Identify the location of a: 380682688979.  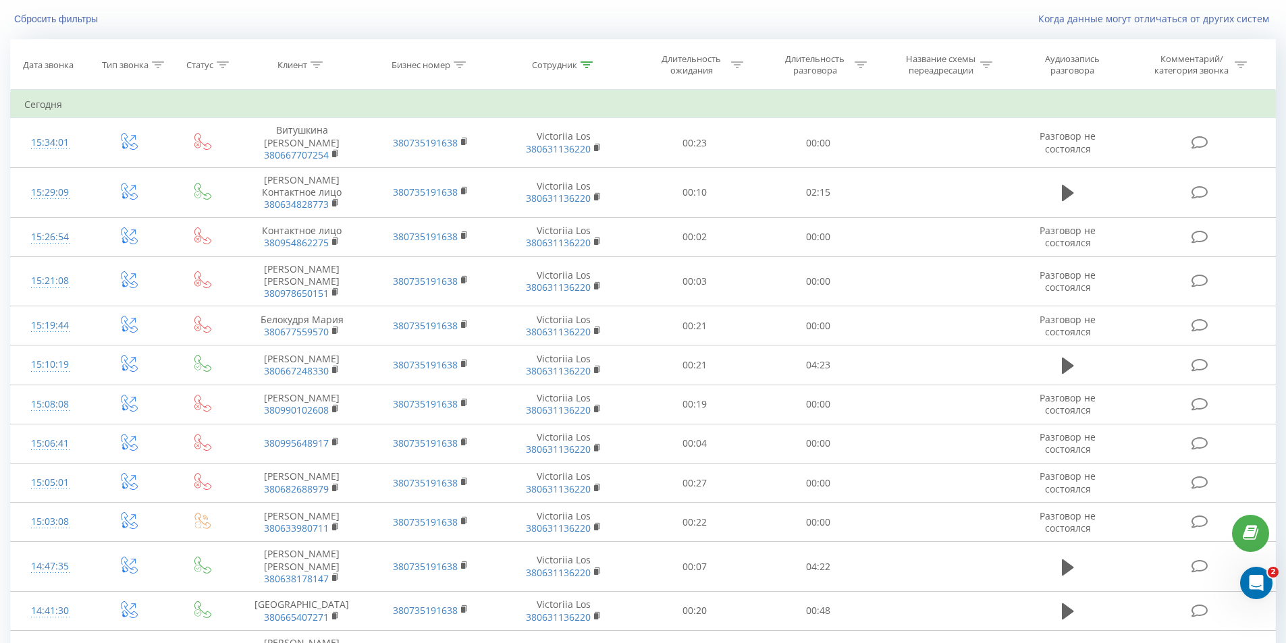
(296, 489).